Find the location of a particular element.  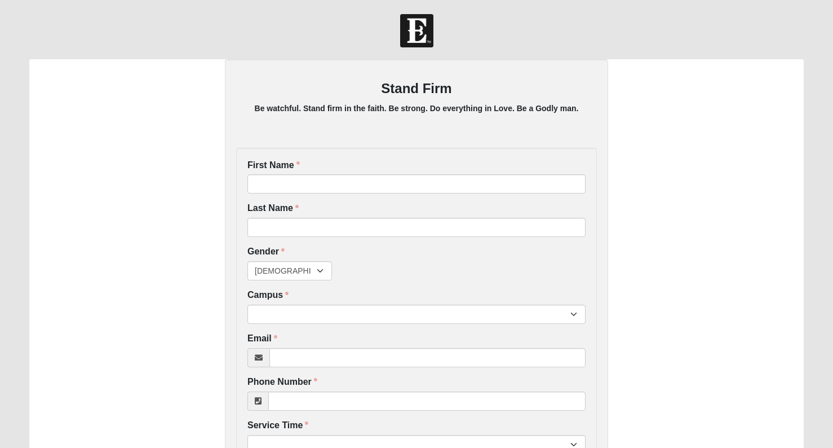

label: Phone Number is located at coordinates (282, 382).